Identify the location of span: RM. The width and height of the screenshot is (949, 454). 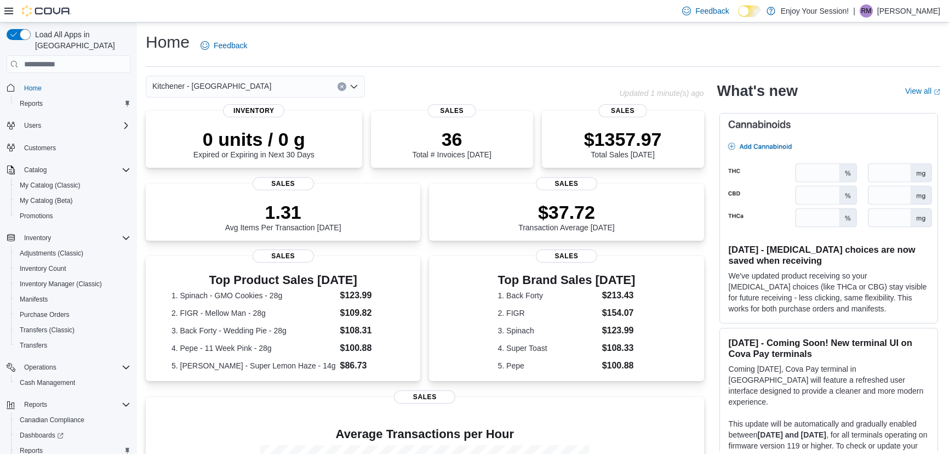
(866, 11).